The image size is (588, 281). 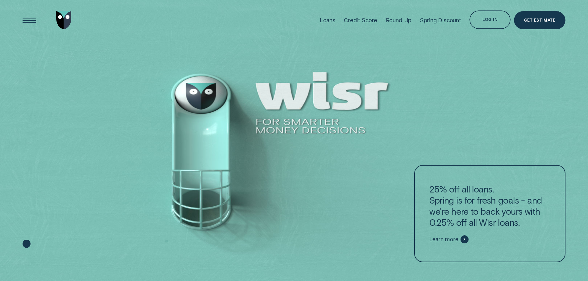 What do you see at coordinates (490, 214) in the screenshot?
I see `a: 25% off all loans.Spring is for fresh goals - and we're here to back yours with 0.25% off all Wis...` at bounding box center [490, 214].